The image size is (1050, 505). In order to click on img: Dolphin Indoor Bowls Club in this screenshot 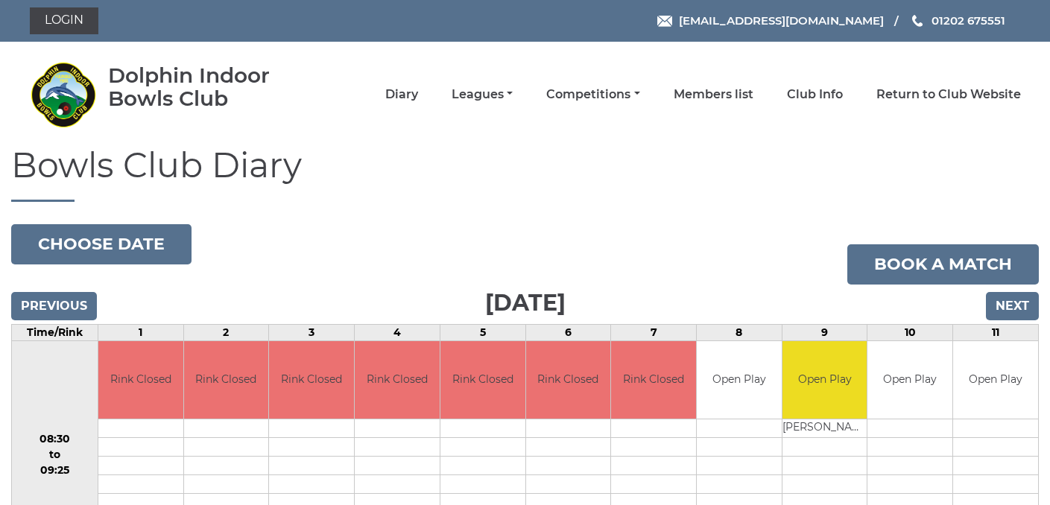, I will do `click(63, 95)`.